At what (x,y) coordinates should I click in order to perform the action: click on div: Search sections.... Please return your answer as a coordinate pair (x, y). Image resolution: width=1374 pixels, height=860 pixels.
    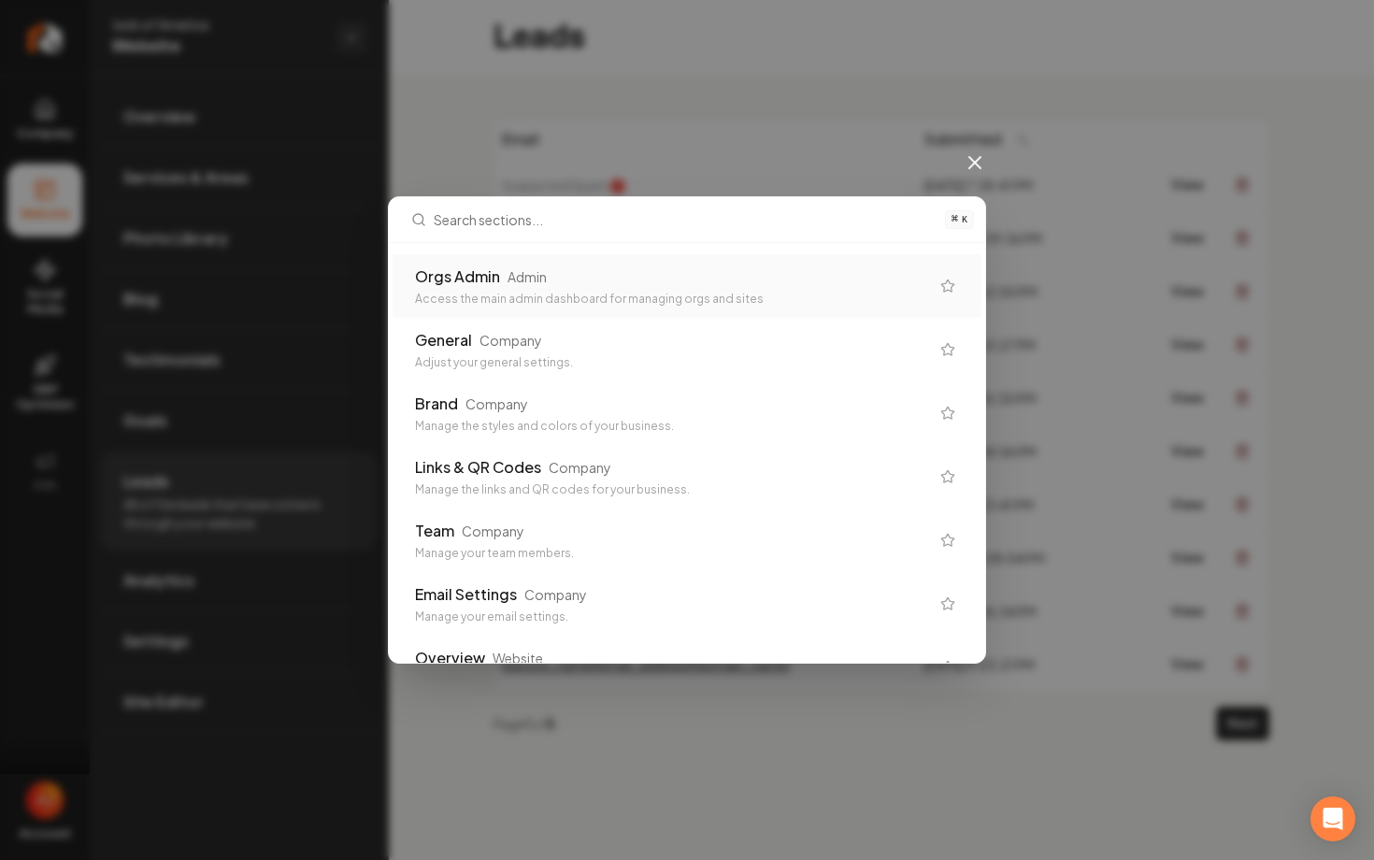
    Looking at the image, I should click on (687, 452).